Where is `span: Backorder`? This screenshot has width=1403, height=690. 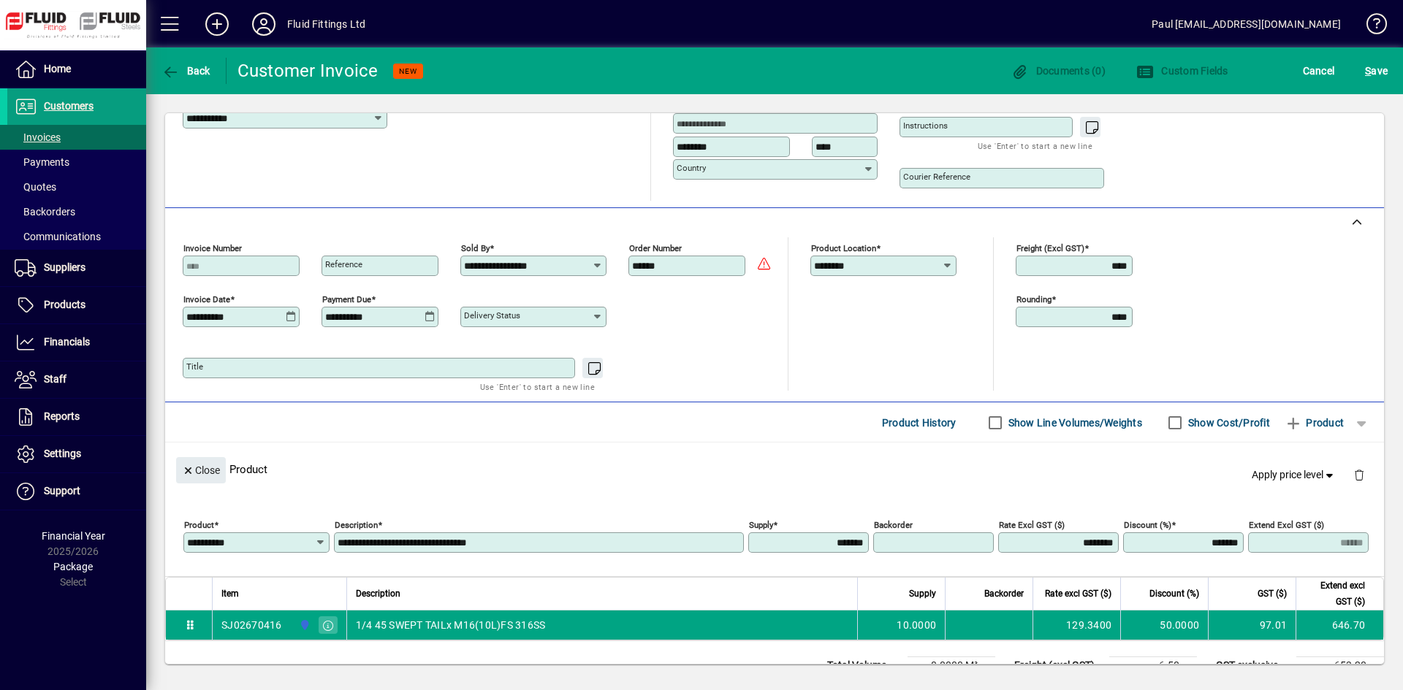
span: Backorder is located at coordinates (1004, 594).